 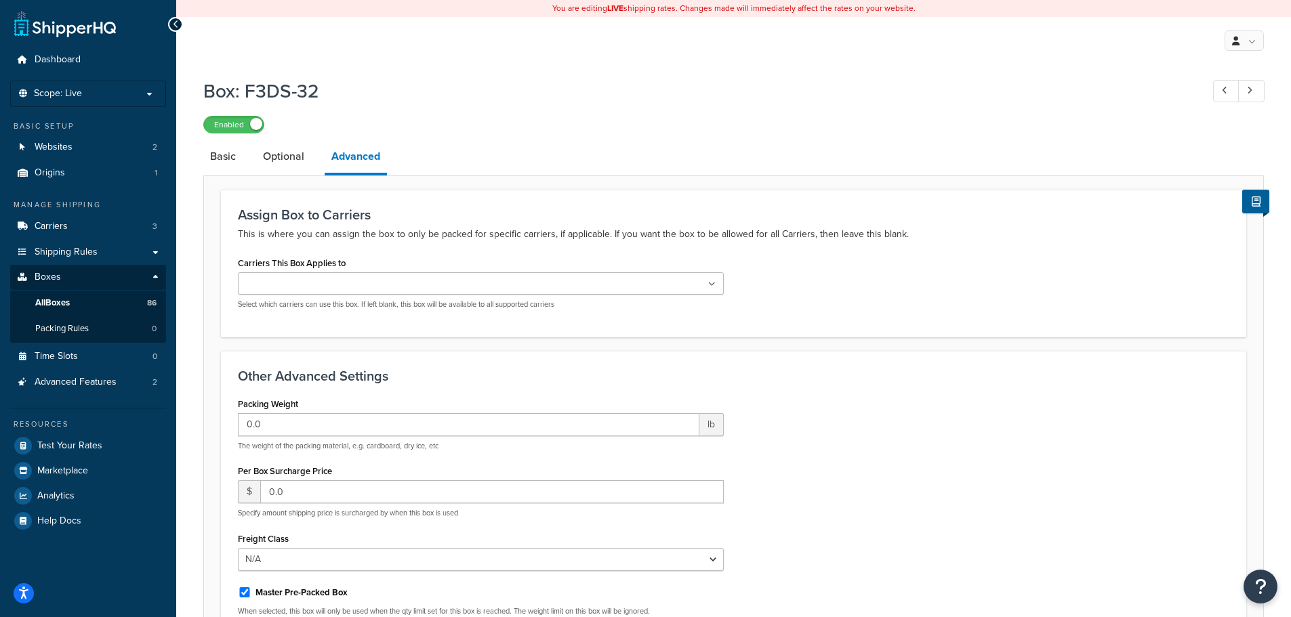 I want to click on label: Carriers This Box Applies to, so click(x=291, y=263).